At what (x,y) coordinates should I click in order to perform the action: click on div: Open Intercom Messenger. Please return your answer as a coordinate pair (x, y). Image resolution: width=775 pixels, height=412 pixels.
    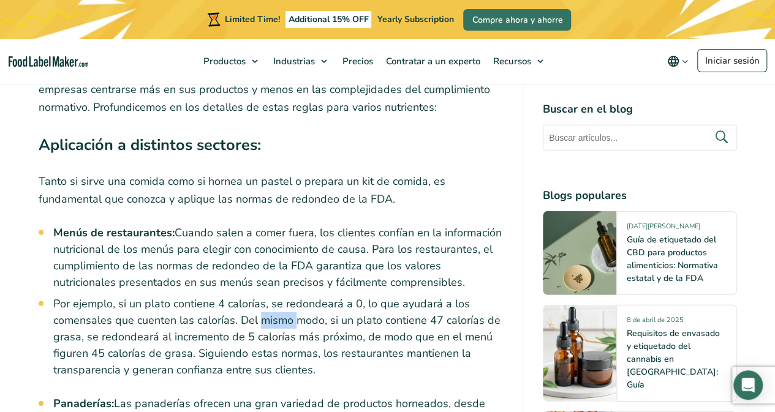
    Looking at the image, I should click on (748, 385).